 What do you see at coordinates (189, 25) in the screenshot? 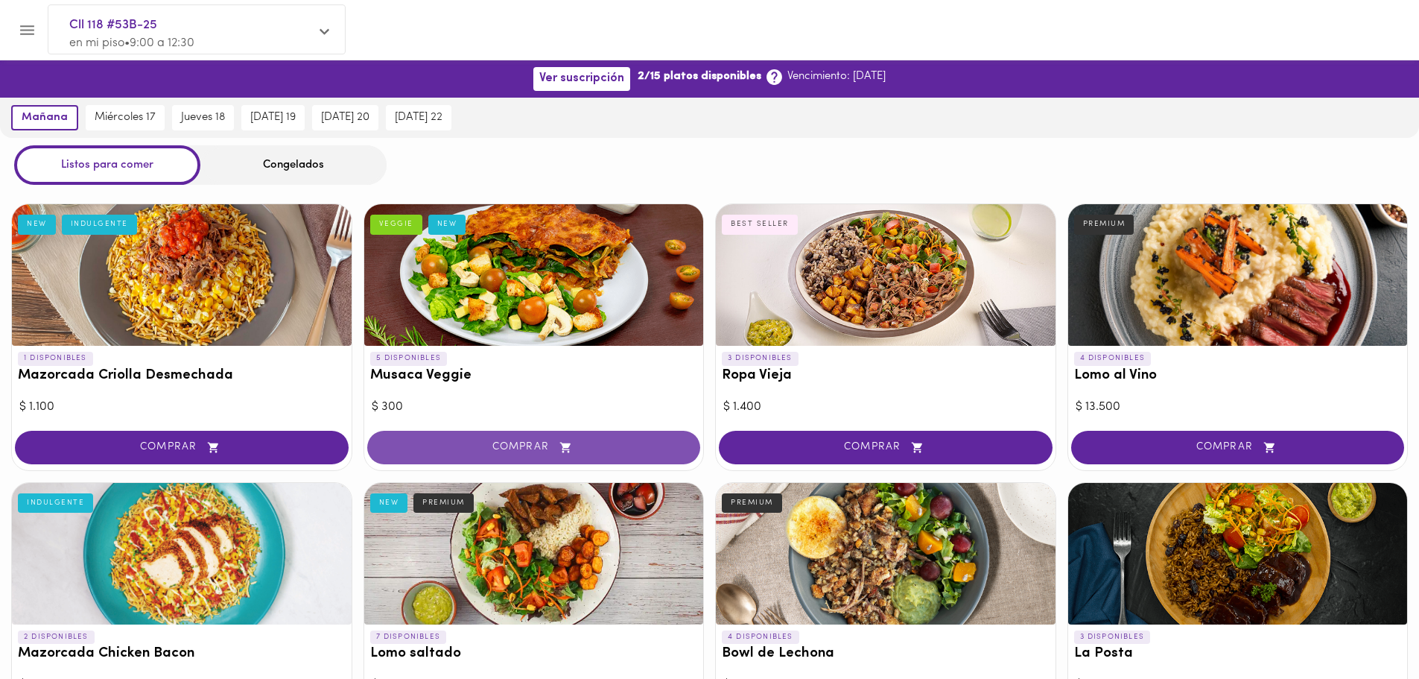
I see `span: Cll 118 #53B-25` at bounding box center [189, 25].